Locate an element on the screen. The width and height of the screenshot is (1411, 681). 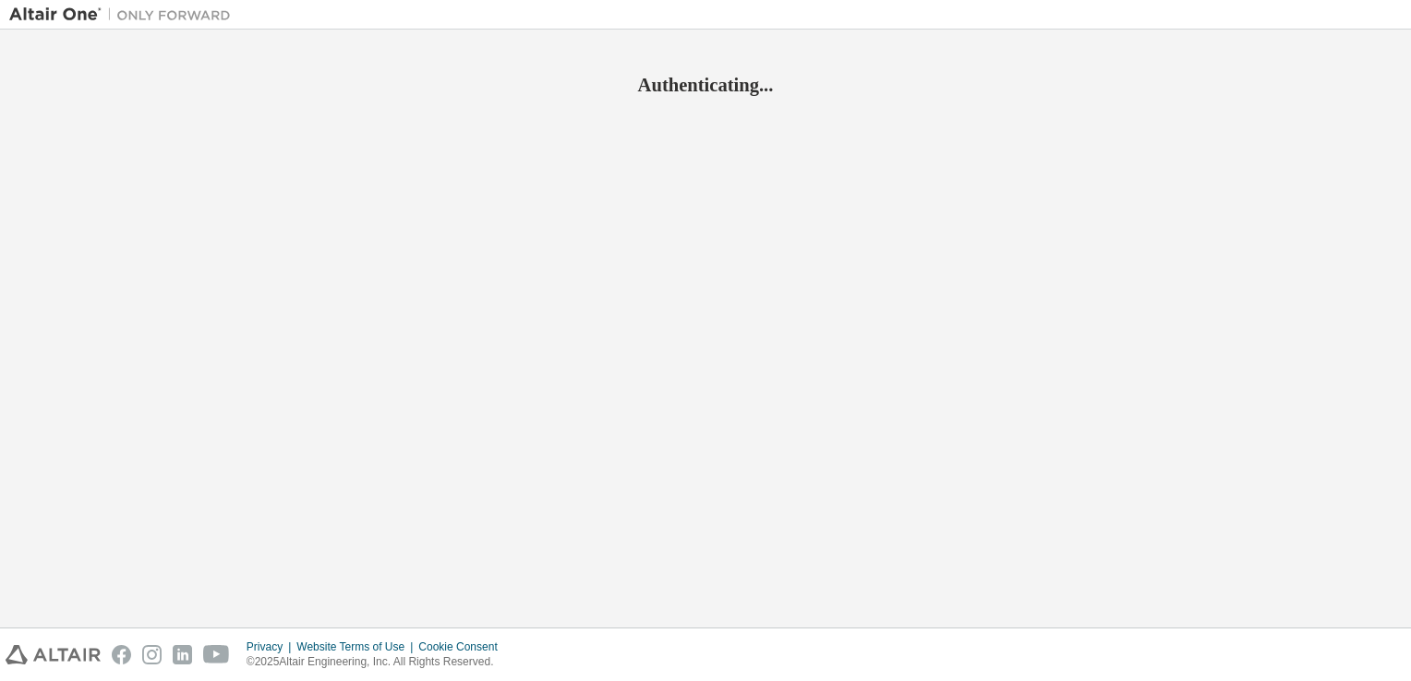
img: altair_logo.svg is located at coordinates (53, 655).